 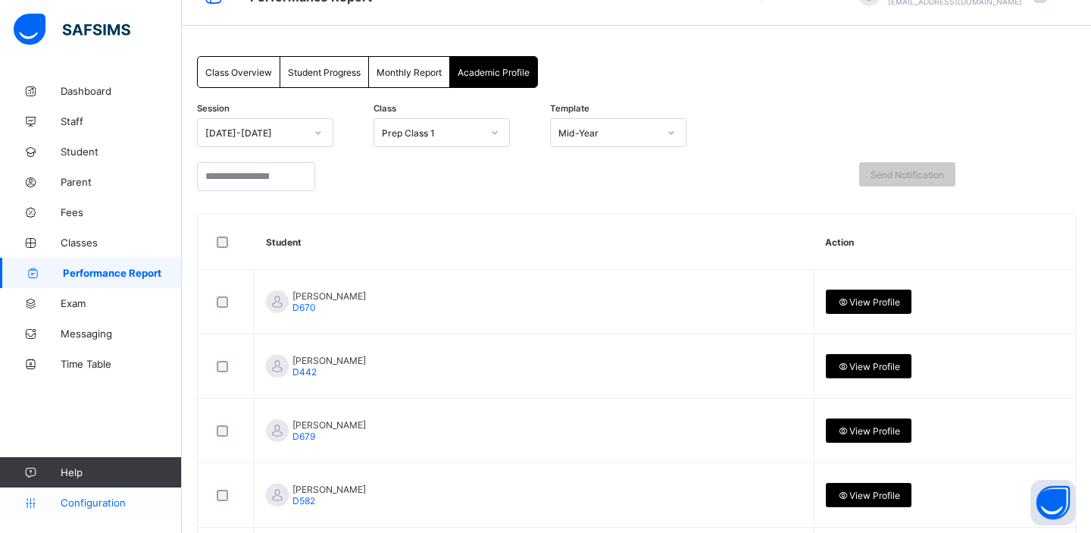 I want to click on span: Exam, so click(x=121, y=303).